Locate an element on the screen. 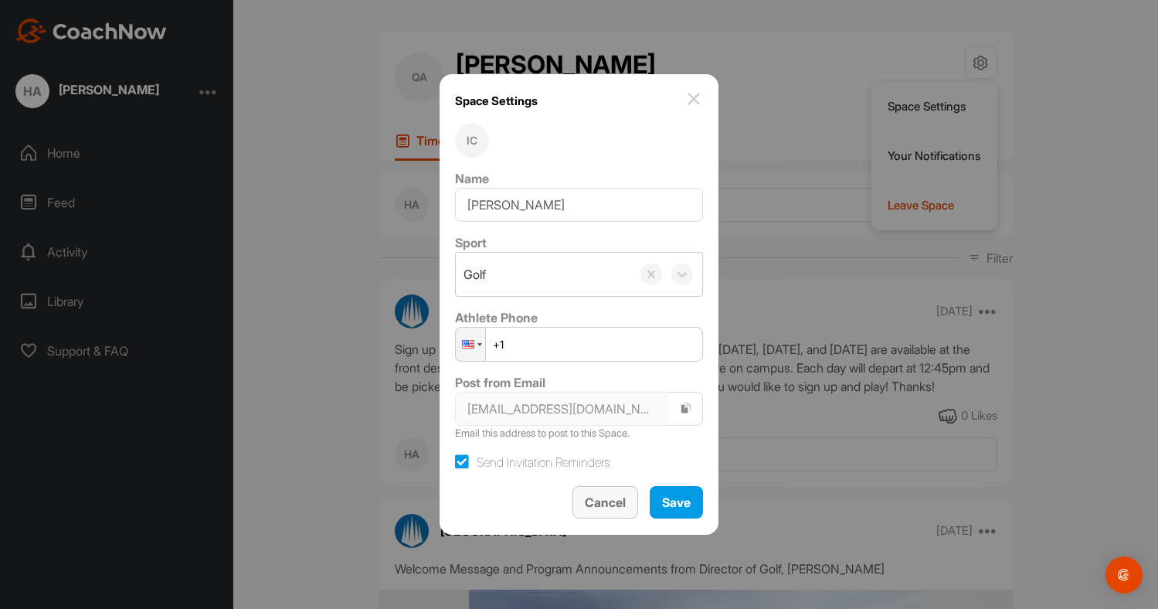 This screenshot has height=609, width=1158. label: Post from Email is located at coordinates (500, 382).